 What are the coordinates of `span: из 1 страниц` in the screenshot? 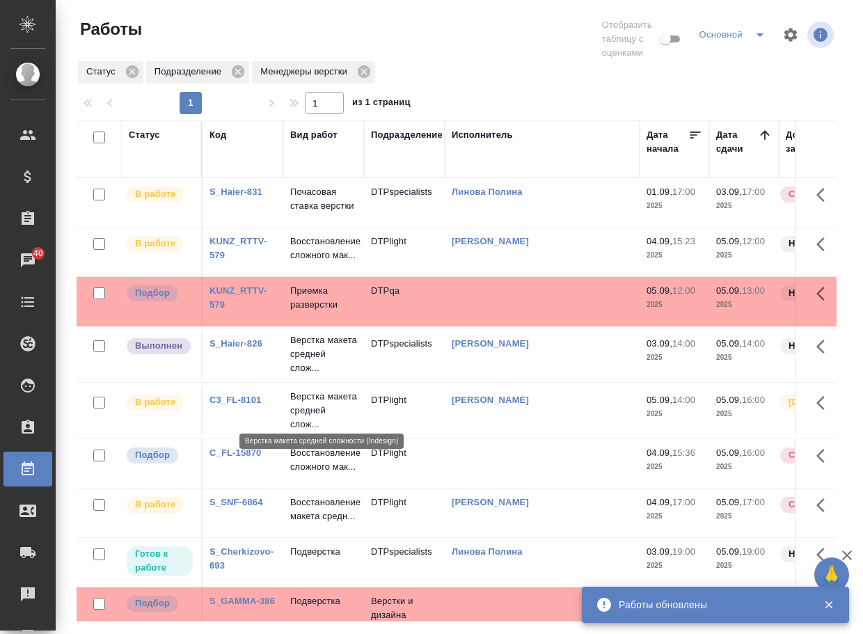 It's located at (381, 104).